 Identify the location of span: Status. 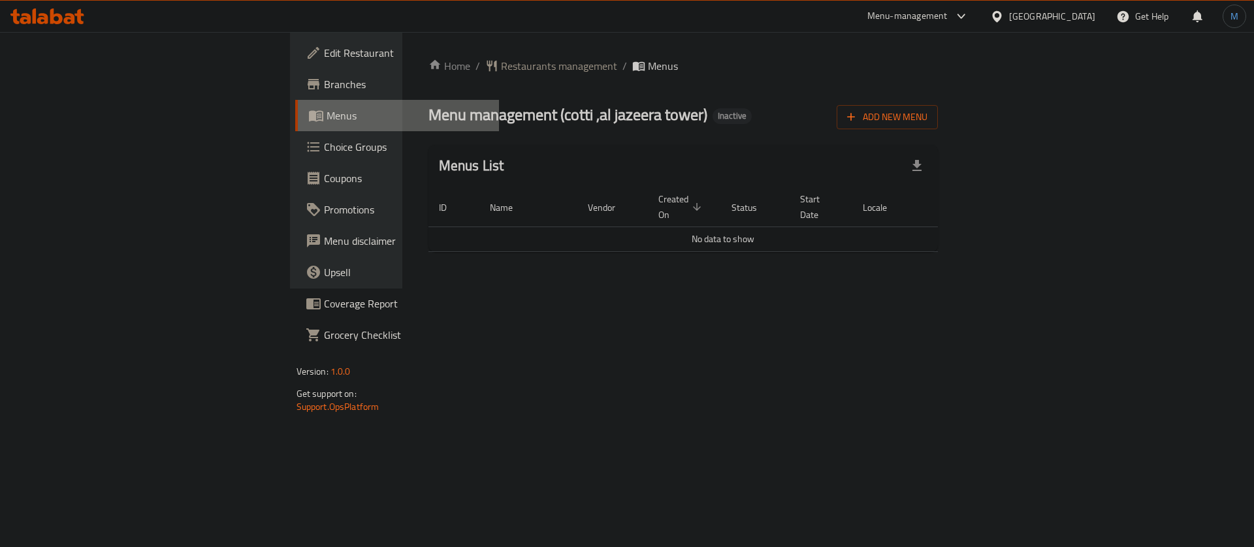
(752, 208).